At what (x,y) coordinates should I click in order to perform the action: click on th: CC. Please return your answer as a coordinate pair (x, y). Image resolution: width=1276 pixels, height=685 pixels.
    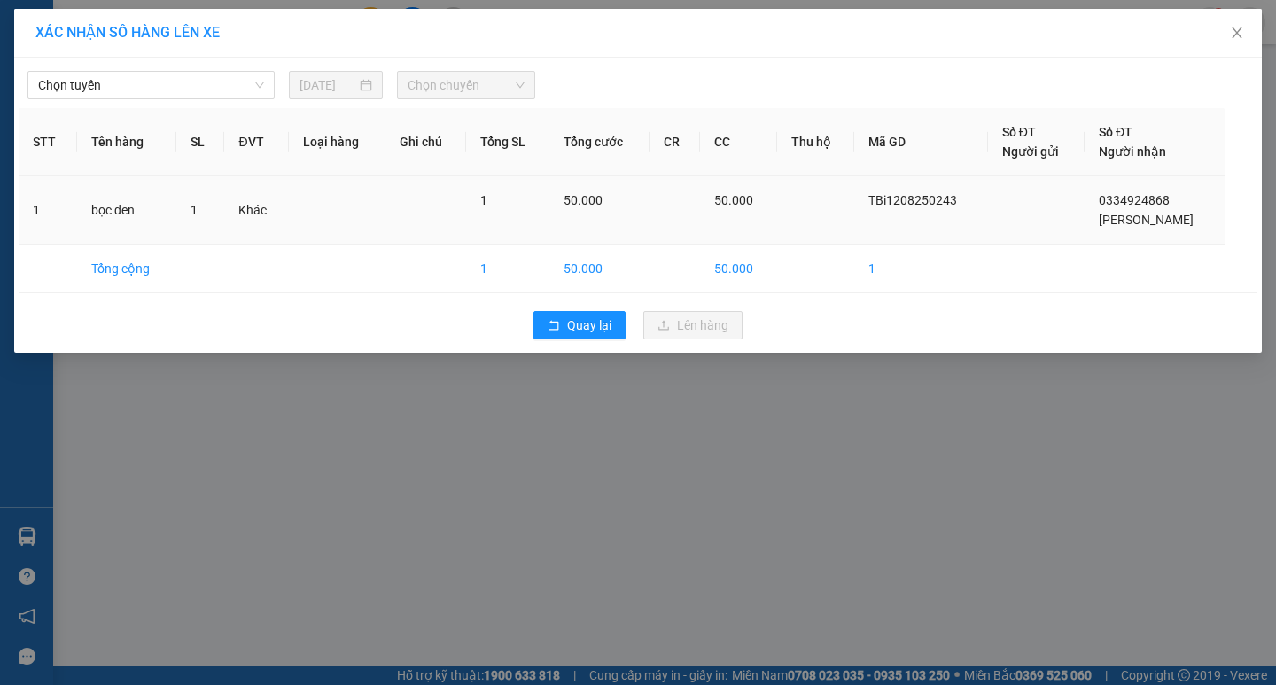
    Looking at the image, I should click on (738, 142).